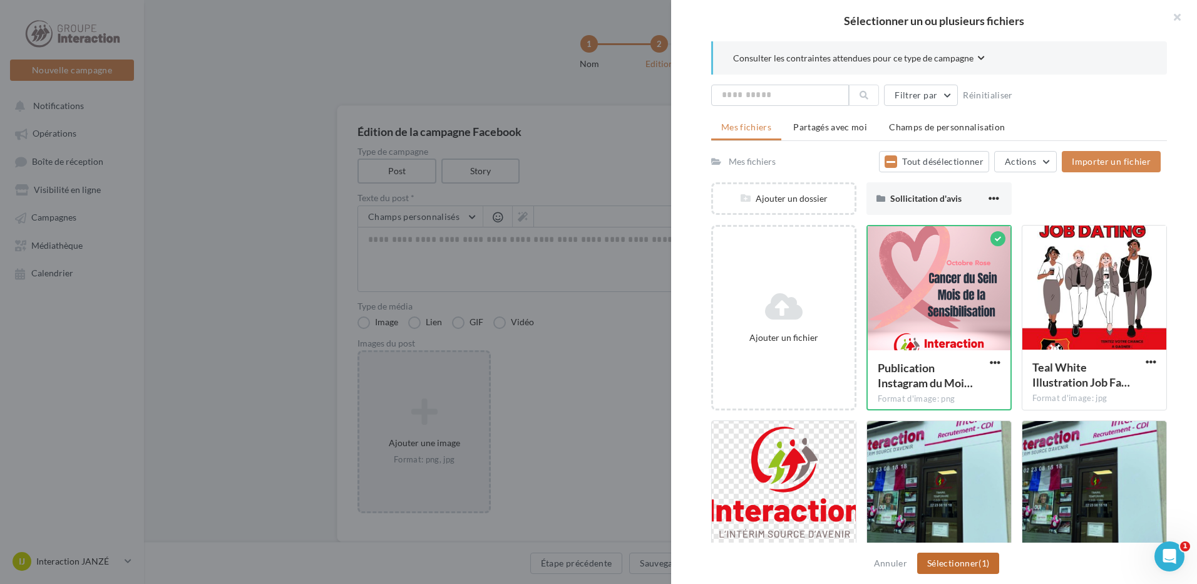 The width and height of the screenshot is (1197, 584). What do you see at coordinates (988, 95) in the screenshot?
I see `button: Réinitialiser` at bounding box center [988, 95].